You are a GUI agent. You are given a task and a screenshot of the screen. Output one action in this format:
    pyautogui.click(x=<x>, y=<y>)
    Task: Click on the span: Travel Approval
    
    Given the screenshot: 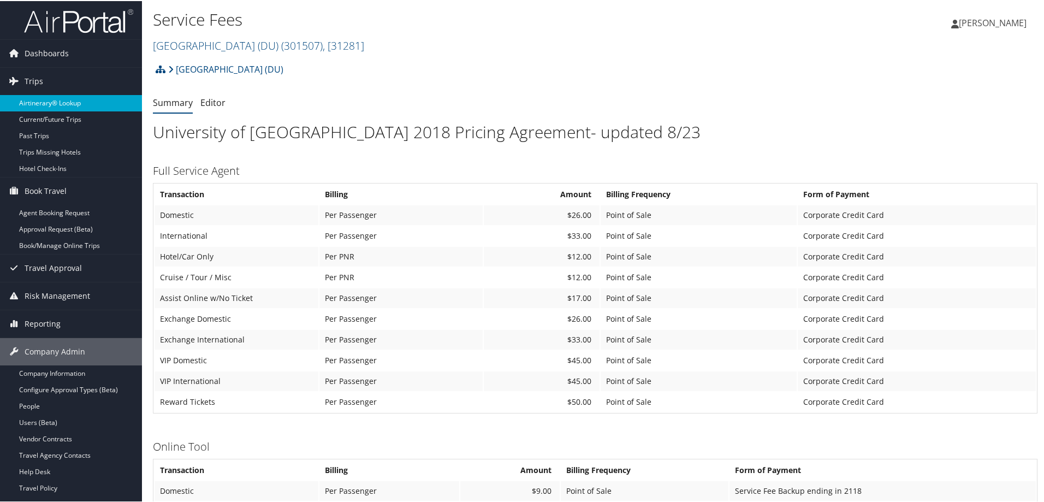 What is the action you would take?
    pyautogui.click(x=53, y=267)
    